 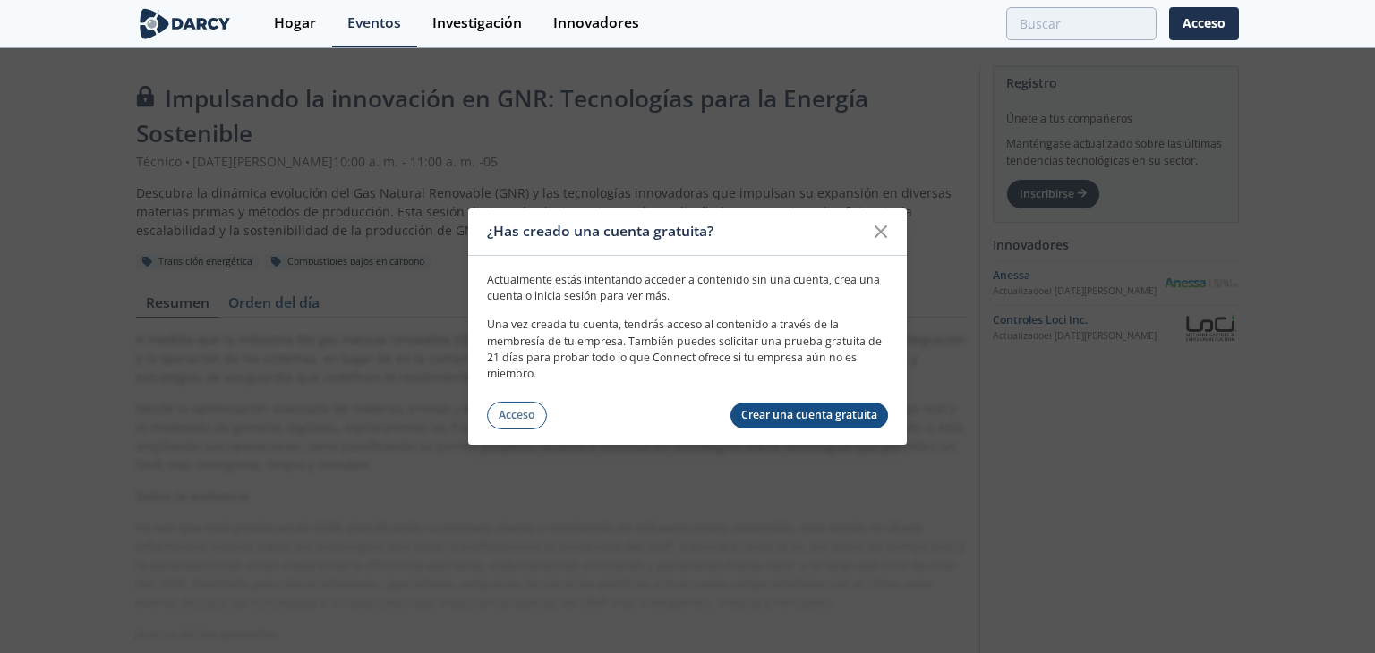 What do you see at coordinates (600, 231) in the screenshot?
I see `font: ¿Has creado una cuenta gratuita?` at bounding box center [600, 231].